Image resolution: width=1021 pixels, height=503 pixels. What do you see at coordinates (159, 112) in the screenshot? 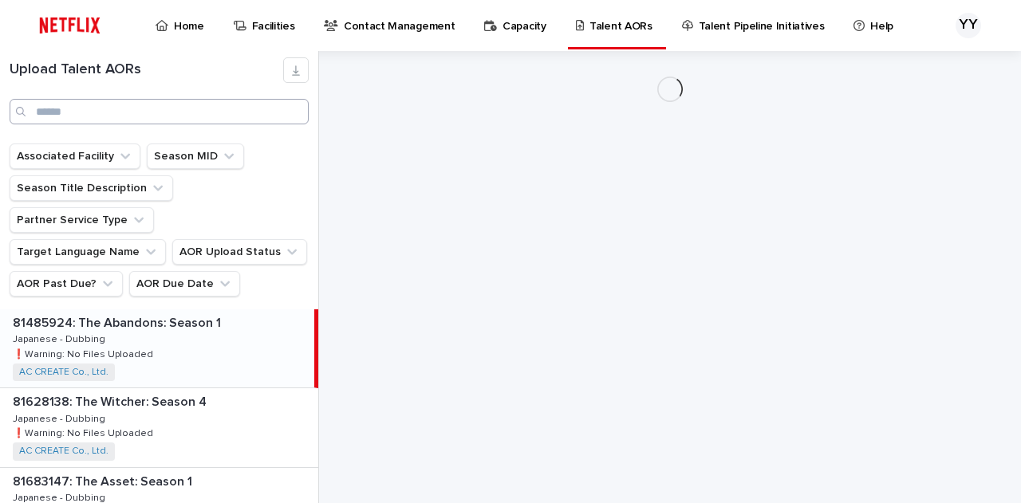
I see `div: Search` at bounding box center [159, 112].